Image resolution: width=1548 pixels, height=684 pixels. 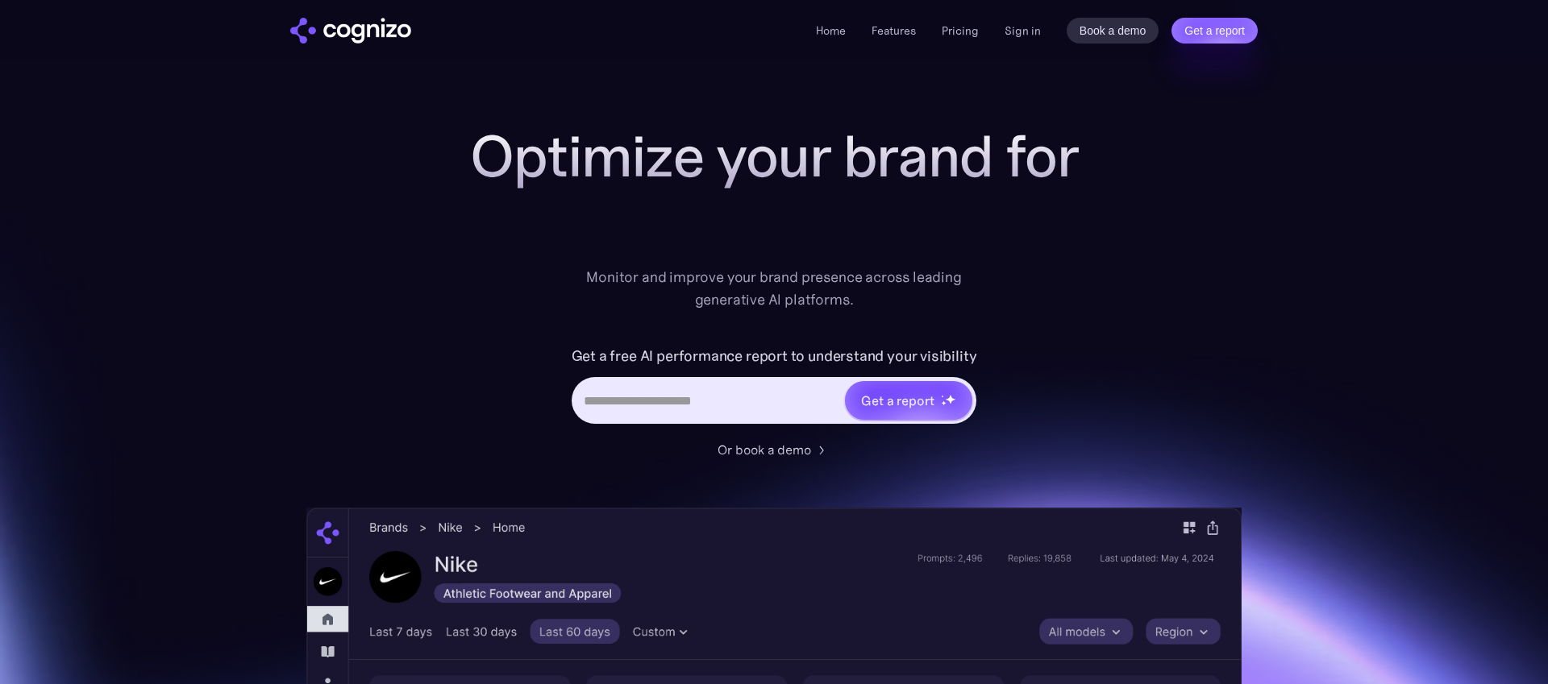 I want to click on h1: Optimize your brand for, so click(x=774, y=156).